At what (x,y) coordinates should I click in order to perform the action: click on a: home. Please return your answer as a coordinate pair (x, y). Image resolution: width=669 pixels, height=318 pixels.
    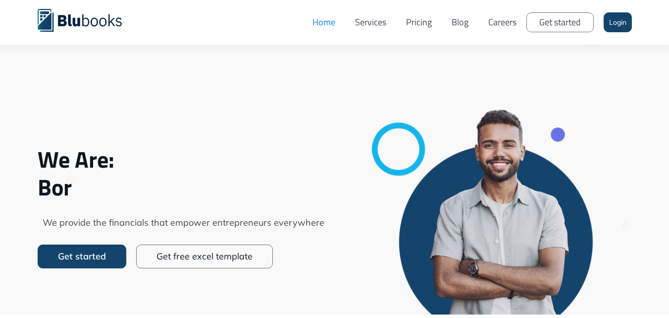
    Looking at the image, I should click on (87, 19).